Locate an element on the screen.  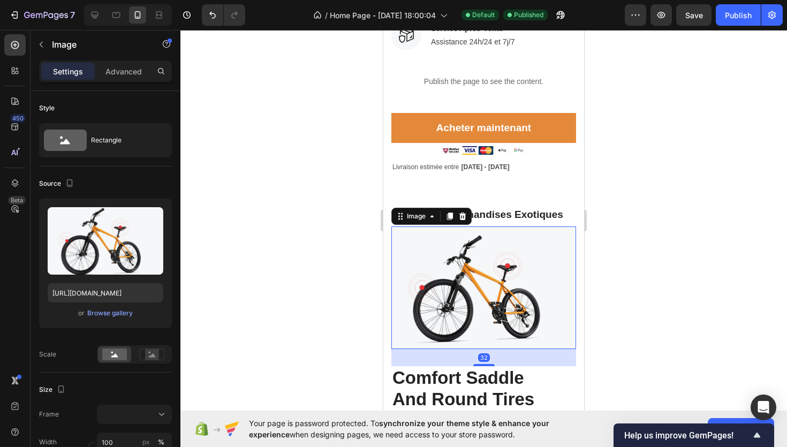
span: Default is located at coordinates (483, 15).